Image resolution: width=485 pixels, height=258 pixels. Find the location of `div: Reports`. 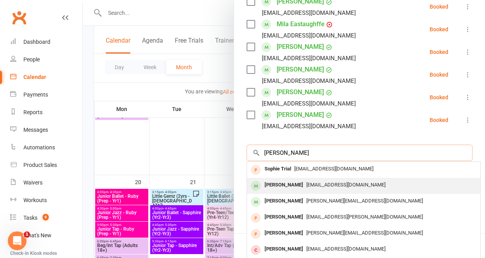

div: Reports is located at coordinates (33, 112).